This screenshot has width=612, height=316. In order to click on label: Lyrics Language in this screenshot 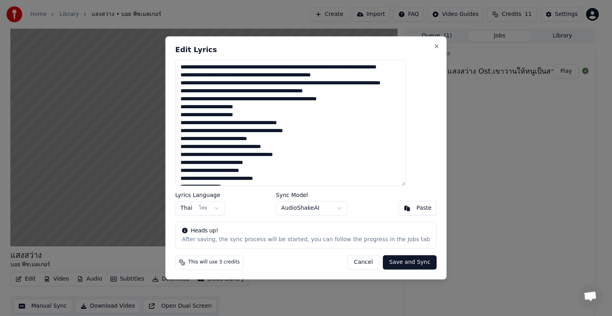, I will do `click(200, 196)`.